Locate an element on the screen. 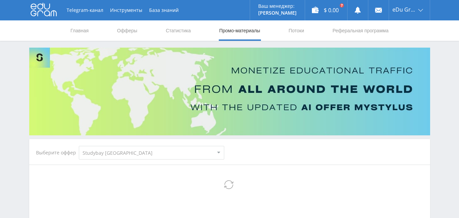  span: eDu Group is located at coordinates (404, 10).